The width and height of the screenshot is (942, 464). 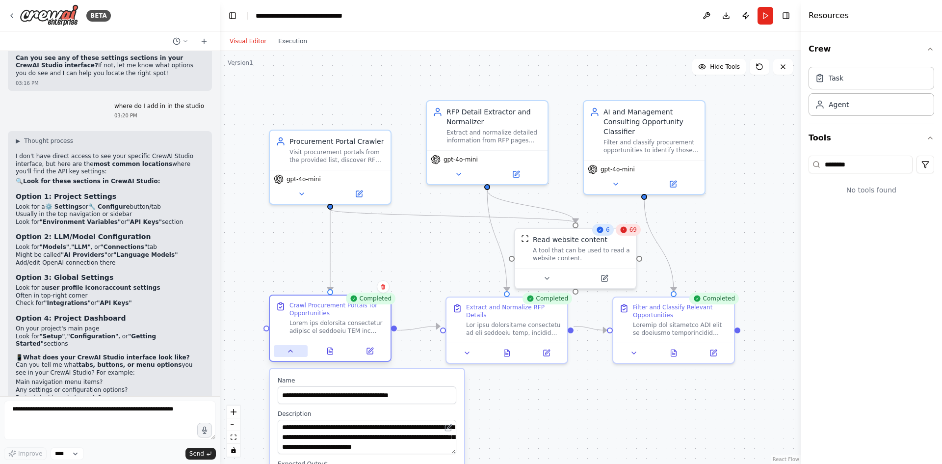 What do you see at coordinates (30, 453) in the screenshot?
I see `span: Improve` at bounding box center [30, 453].